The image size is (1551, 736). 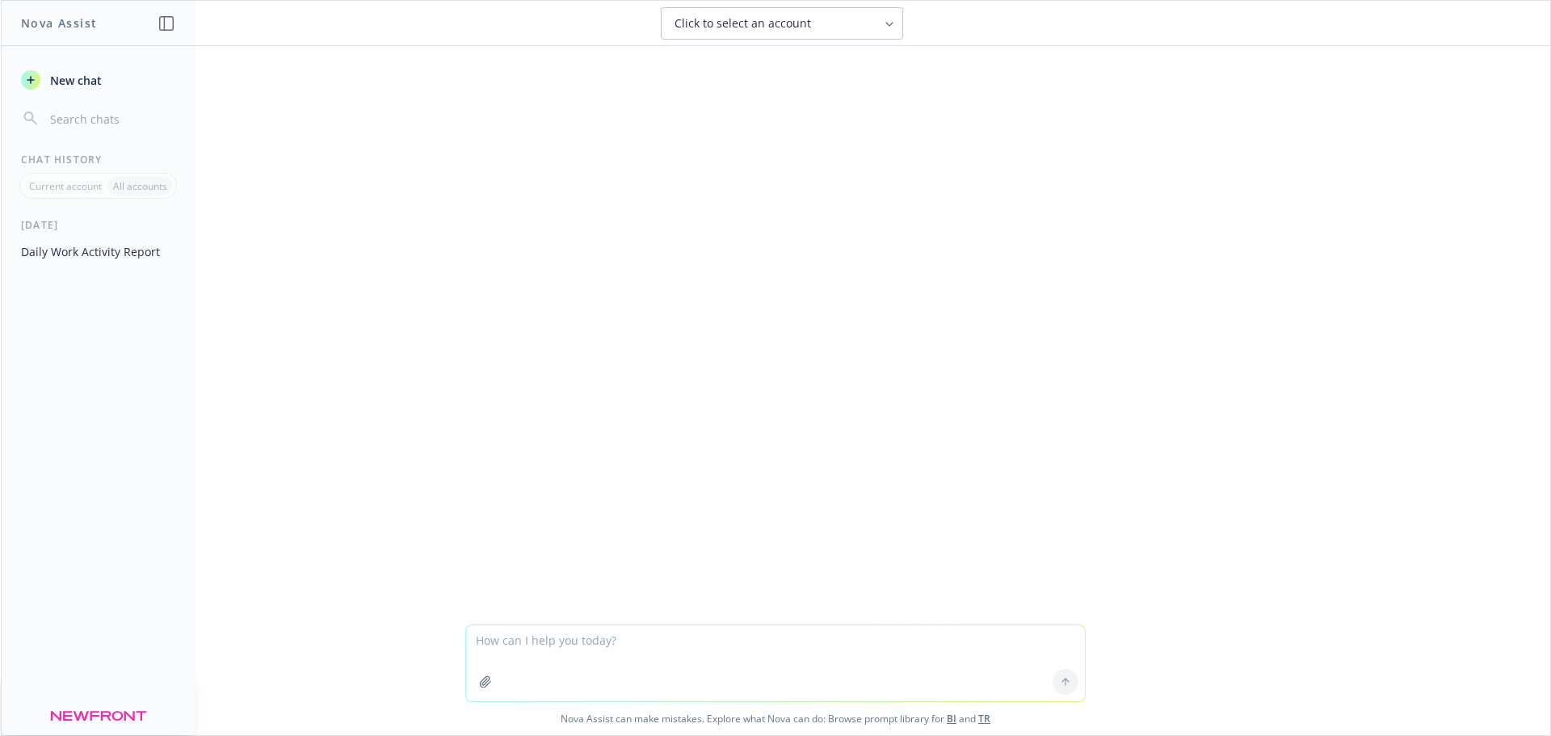 I want to click on a: TR, so click(x=984, y=718).